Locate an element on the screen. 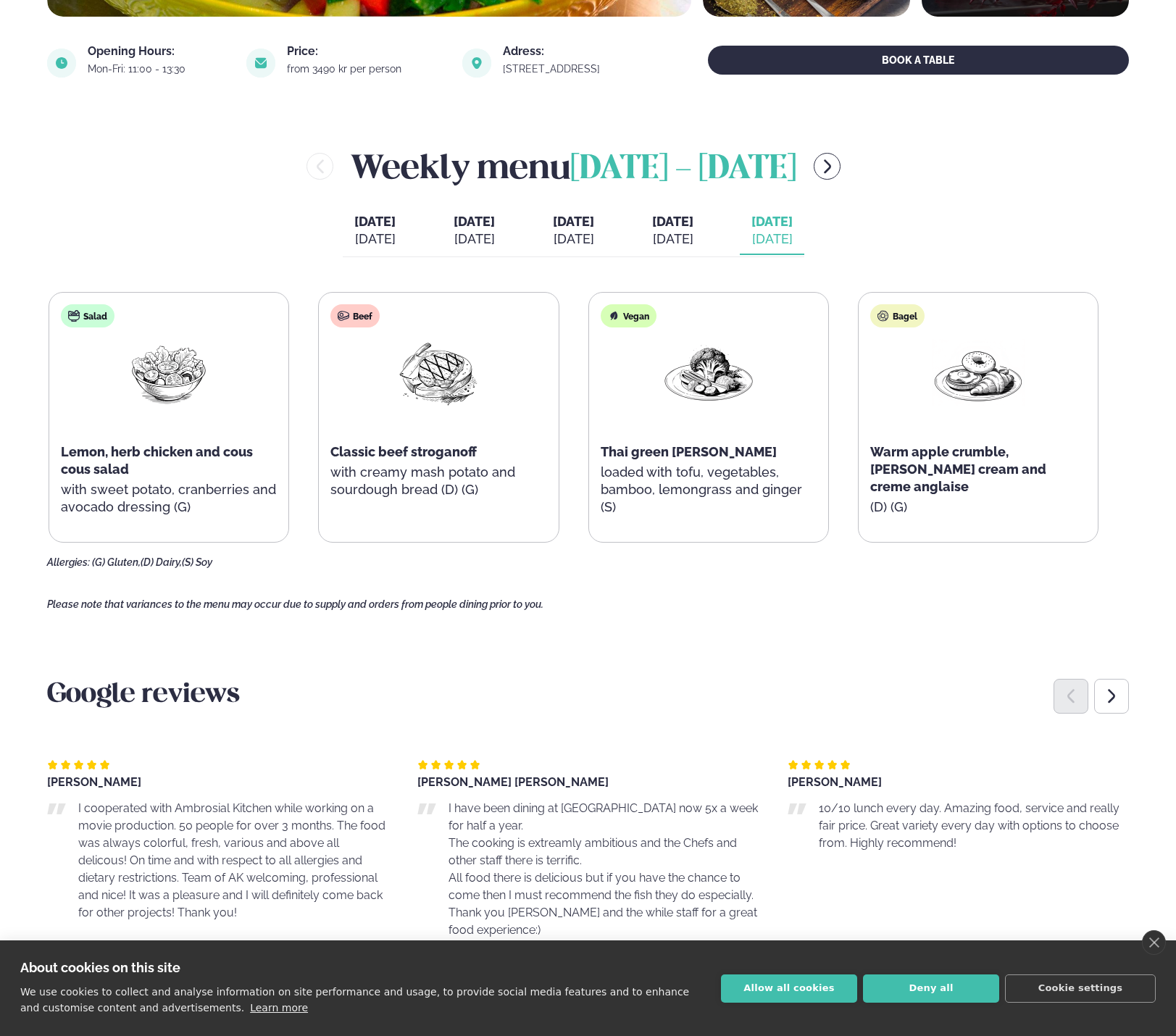 This screenshot has height=1036, width=1176. div: Previous slide is located at coordinates (1071, 697).